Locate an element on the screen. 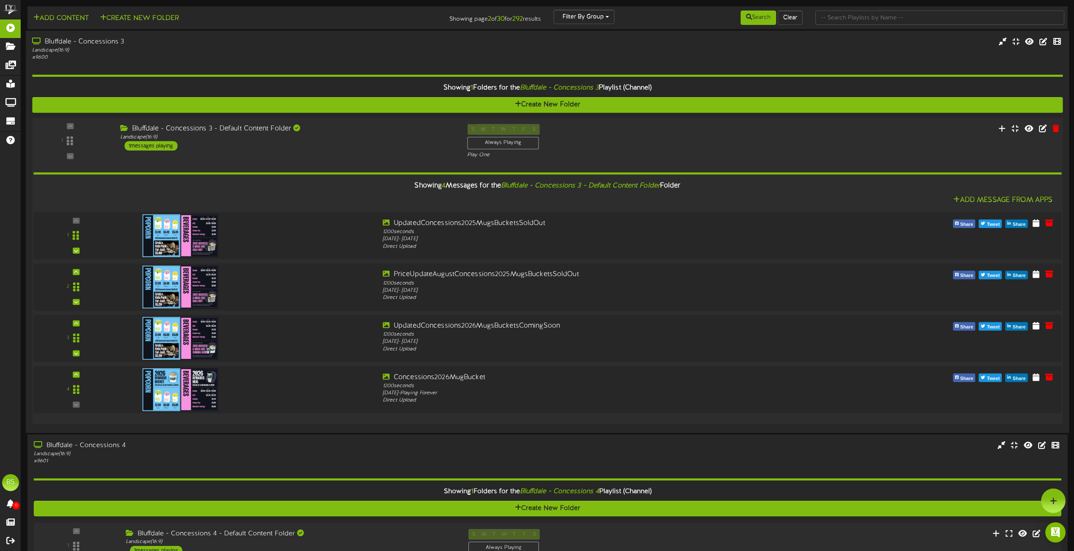 The width and height of the screenshot is (1074, 551). div: # 9600 is located at coordinates (243, 57).